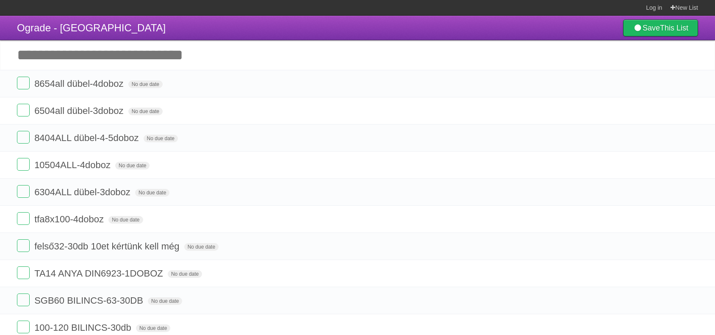 The height and width of the screenshot is (335, 715). Describe the element at coordinates (108, 246) in the screenshot. I see `span: felső32-30db 10et kértünk kell még` at that location.